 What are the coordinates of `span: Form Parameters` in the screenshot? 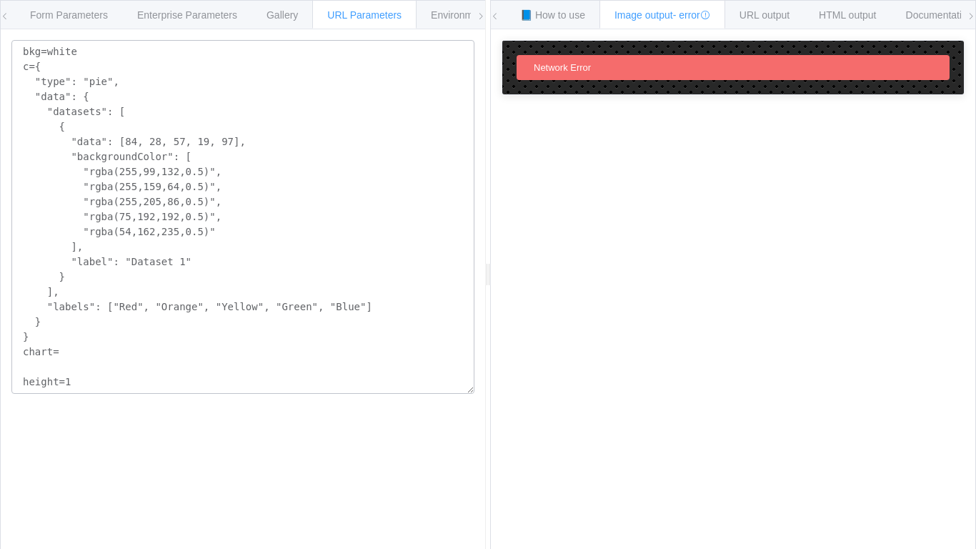 It's located at (69, 15).